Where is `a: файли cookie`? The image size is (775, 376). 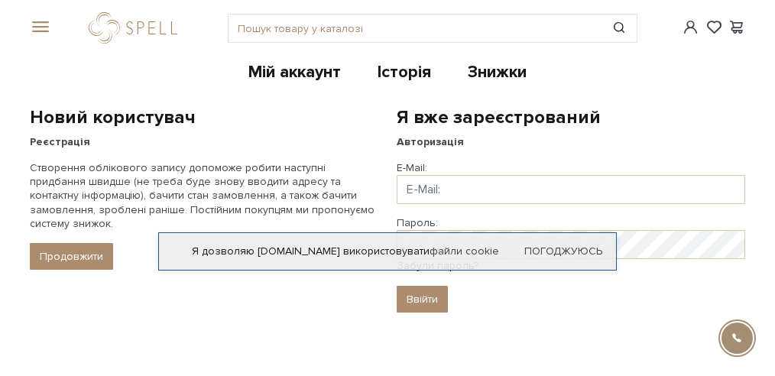 a: файли cookie is located at coordinates (464, 251).